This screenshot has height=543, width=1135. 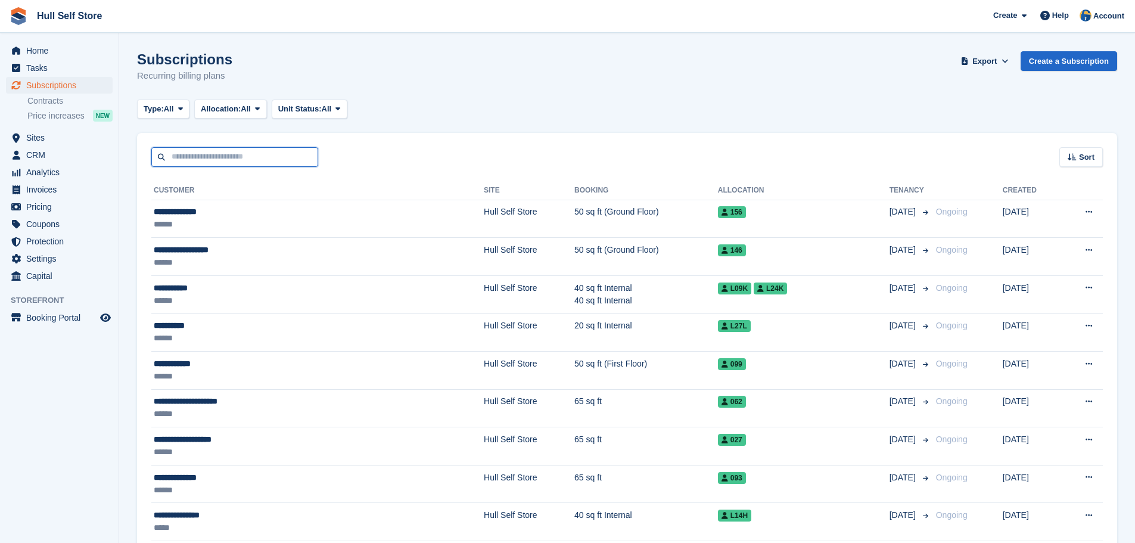 What do you see at coordinates (910, 191) in the screenshot?
I see `th: Tenancy` at bounding box center [910, 191].